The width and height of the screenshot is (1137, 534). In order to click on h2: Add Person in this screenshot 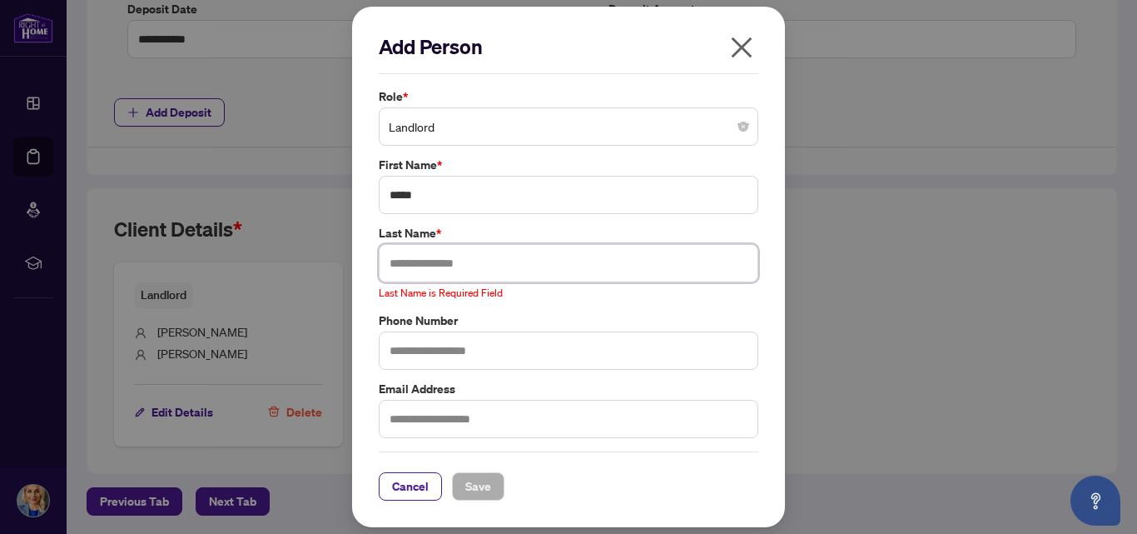, I will do `click(569, 47)`.